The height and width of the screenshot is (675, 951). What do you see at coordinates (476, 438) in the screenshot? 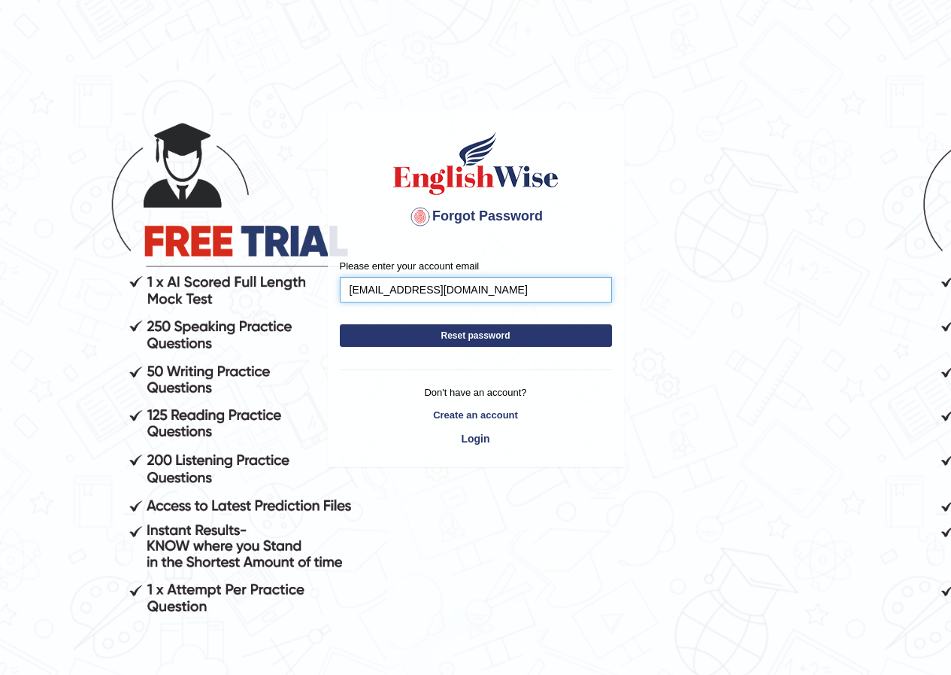
I see `a: Login` at bounding box center [476, 438].